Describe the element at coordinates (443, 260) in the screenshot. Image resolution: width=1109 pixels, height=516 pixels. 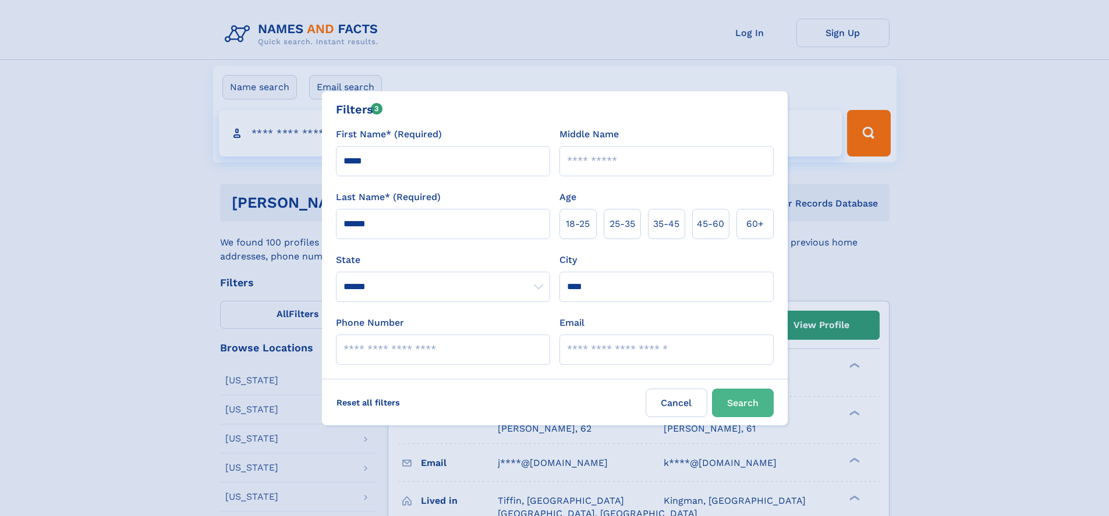
I see `label: State` at that location.